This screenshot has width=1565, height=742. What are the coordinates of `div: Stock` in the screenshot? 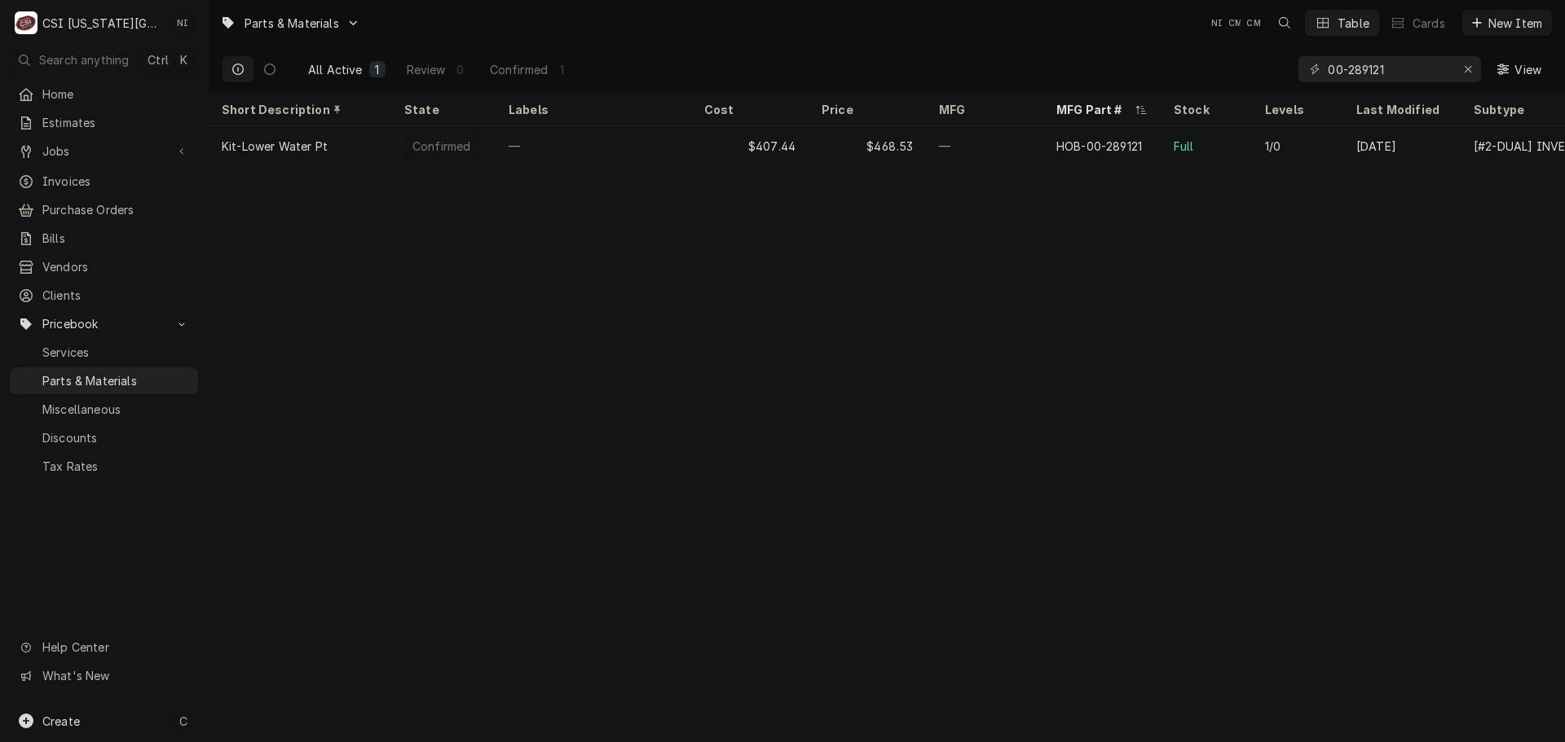 It's located at (1205, 109).